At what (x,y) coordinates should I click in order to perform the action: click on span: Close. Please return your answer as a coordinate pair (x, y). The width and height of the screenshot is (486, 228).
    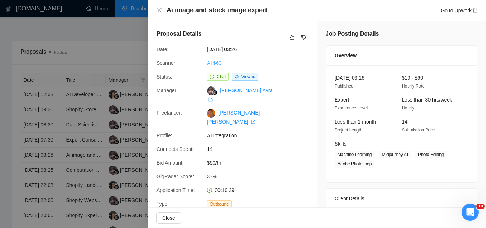
    Looking at the image, I should click on (169, 218).